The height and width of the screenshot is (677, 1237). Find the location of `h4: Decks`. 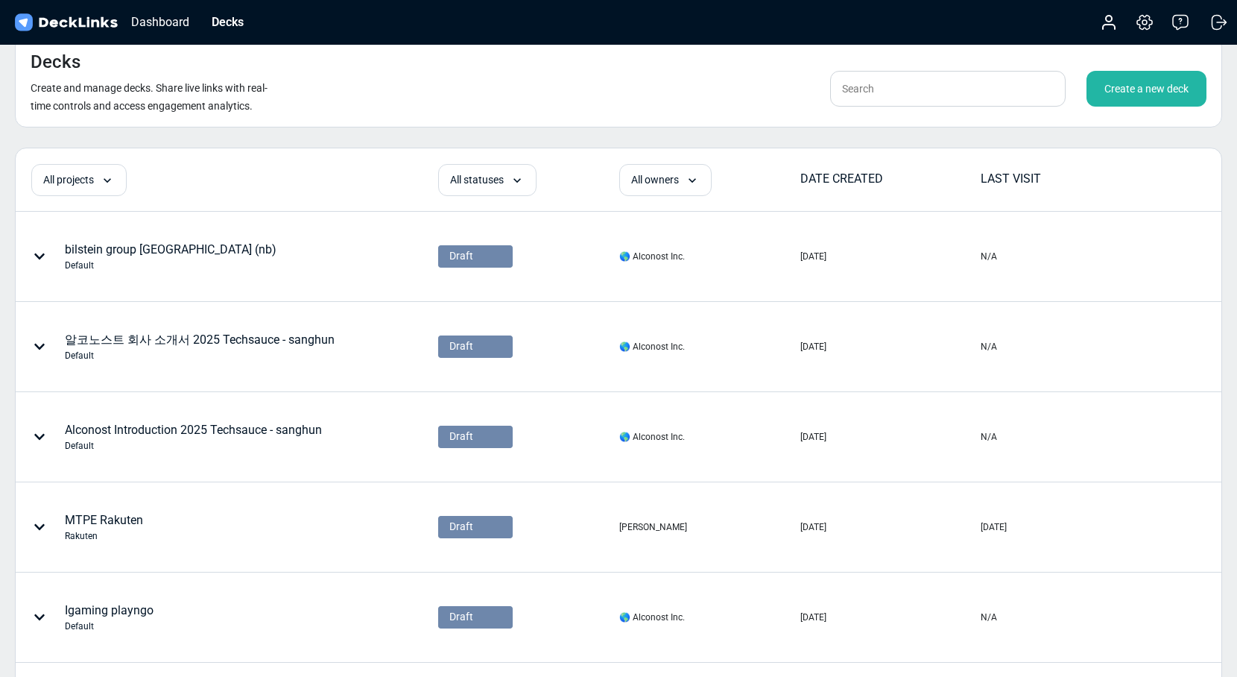

h4: Decks is located at coordinates (55, 62).